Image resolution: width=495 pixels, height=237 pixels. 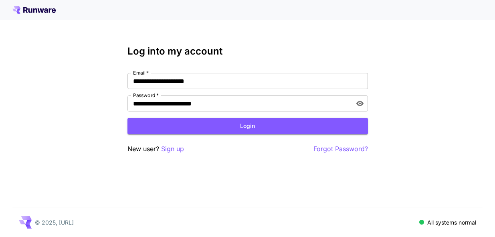 I want to click on h3: Log into my account, so click(x=248, y=51).